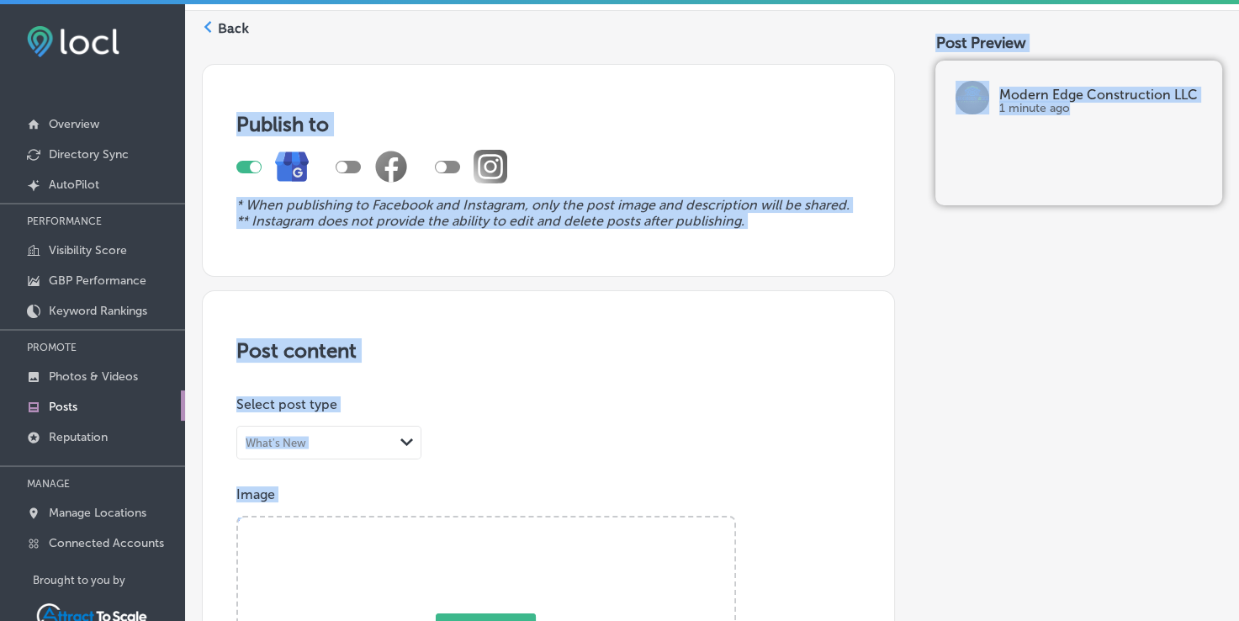 The height and width of the screenshot is (621, 1239). What do you see at coordinates (548, 350) in the screenshot?
I see `h3: Post content` at bounding box center [548, 350].